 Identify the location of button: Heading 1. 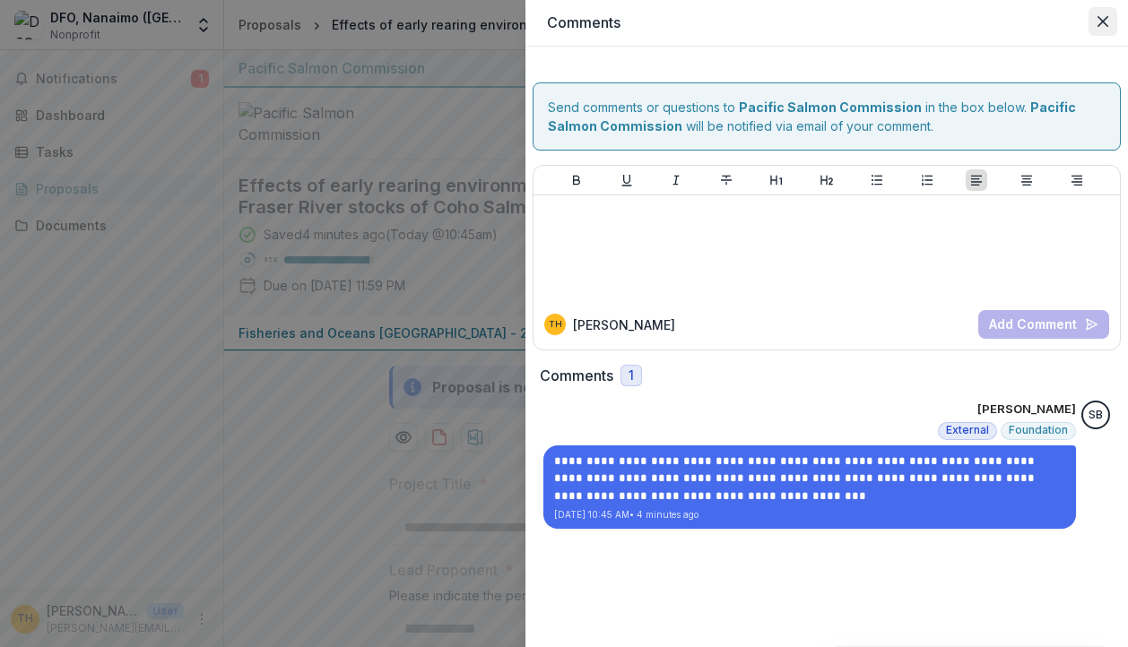
(776, 180).